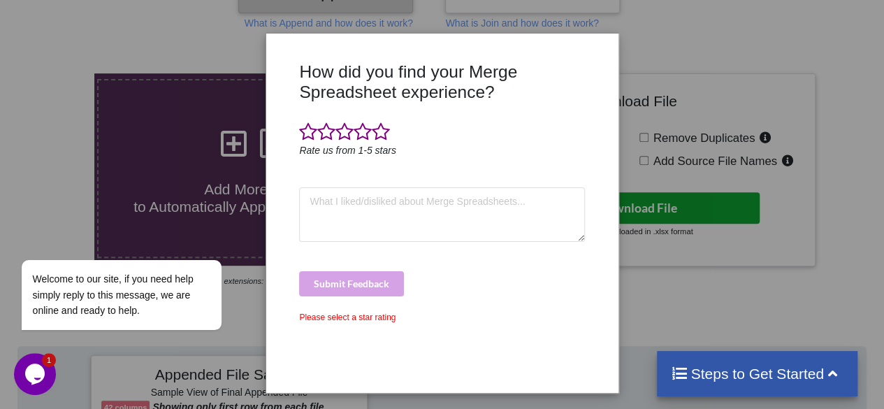 Image resolution: width=884 pixels, height=409 pixels. I want to click on span: Welcome to our site, if you need help simply reply to this message, we are online and ready to help., so click(99, 161).